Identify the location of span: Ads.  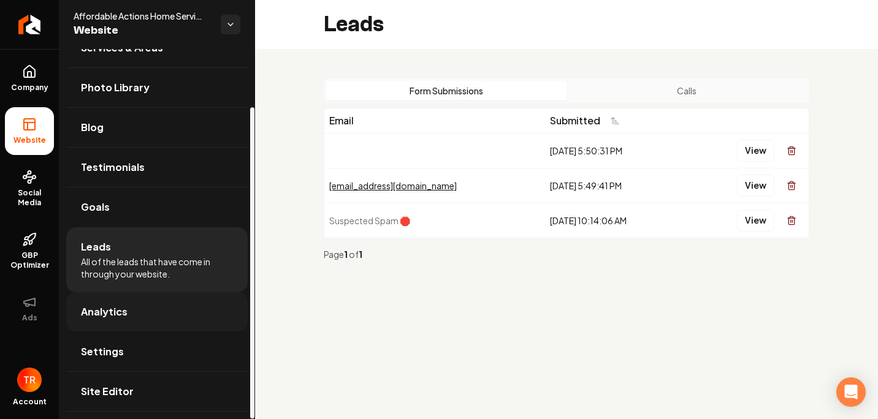
(29, 318).